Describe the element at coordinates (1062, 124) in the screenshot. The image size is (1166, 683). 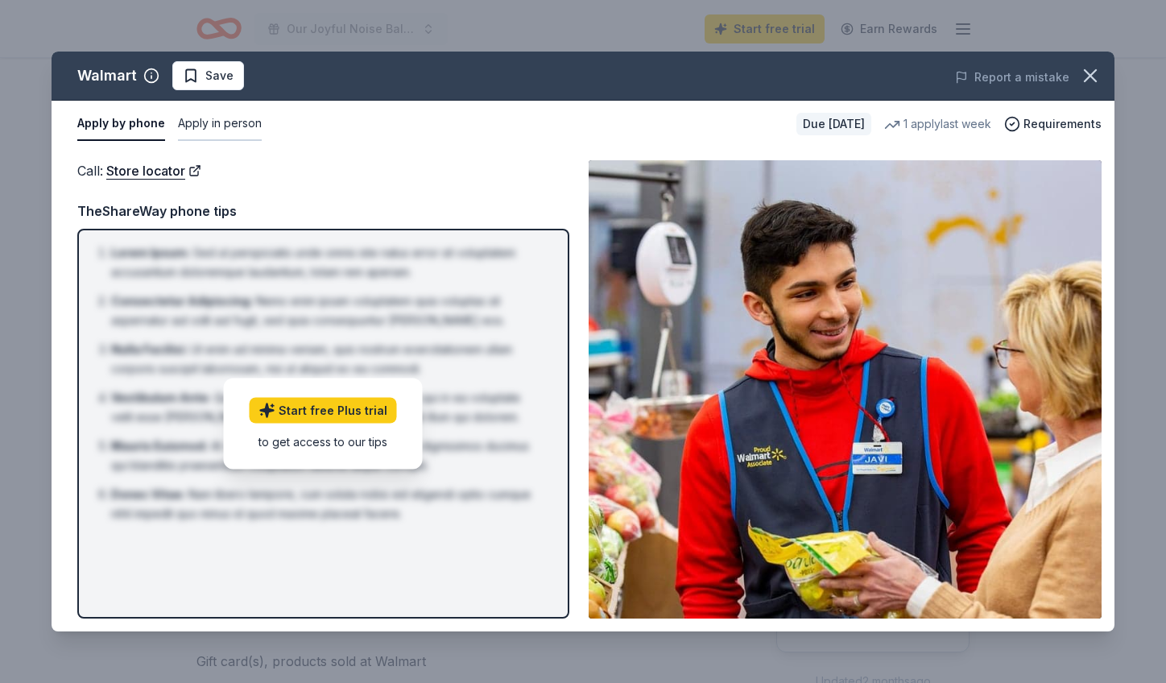
I see `span: Requirements` at that location.